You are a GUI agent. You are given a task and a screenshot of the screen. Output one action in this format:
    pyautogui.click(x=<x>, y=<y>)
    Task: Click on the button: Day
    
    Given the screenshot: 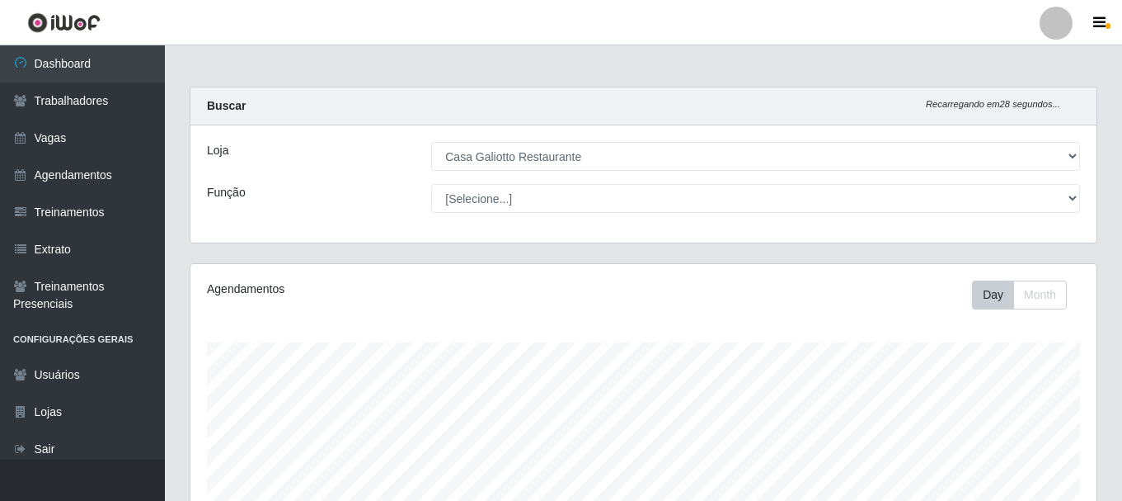 What is the action you would take?
    pyautogui.click(x=993, y=294)
    